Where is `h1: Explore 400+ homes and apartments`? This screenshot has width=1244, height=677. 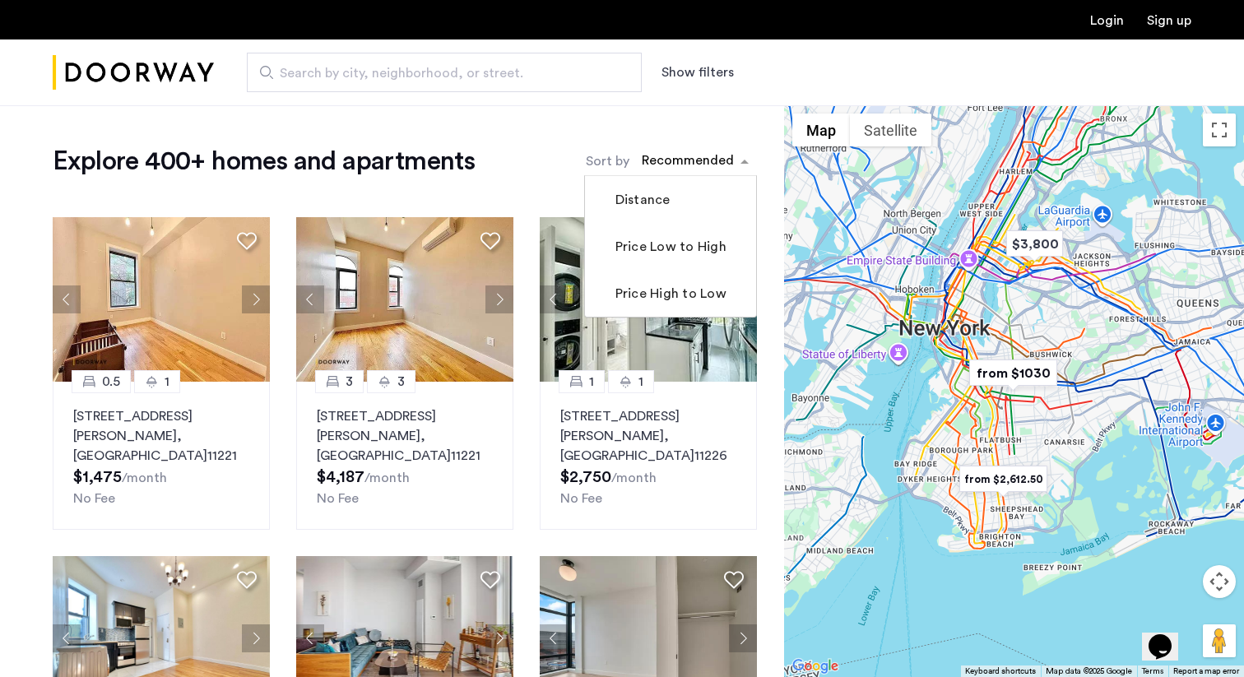
h1: Explore 400+ homes and apartments is located at coordinates (263, 161).